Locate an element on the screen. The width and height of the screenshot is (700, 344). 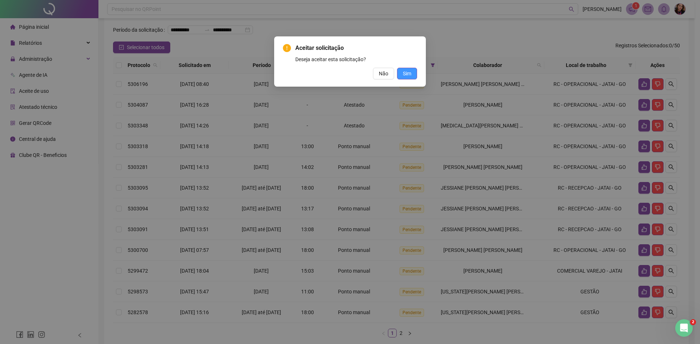
button: Não is located at coordinates (383, 74).